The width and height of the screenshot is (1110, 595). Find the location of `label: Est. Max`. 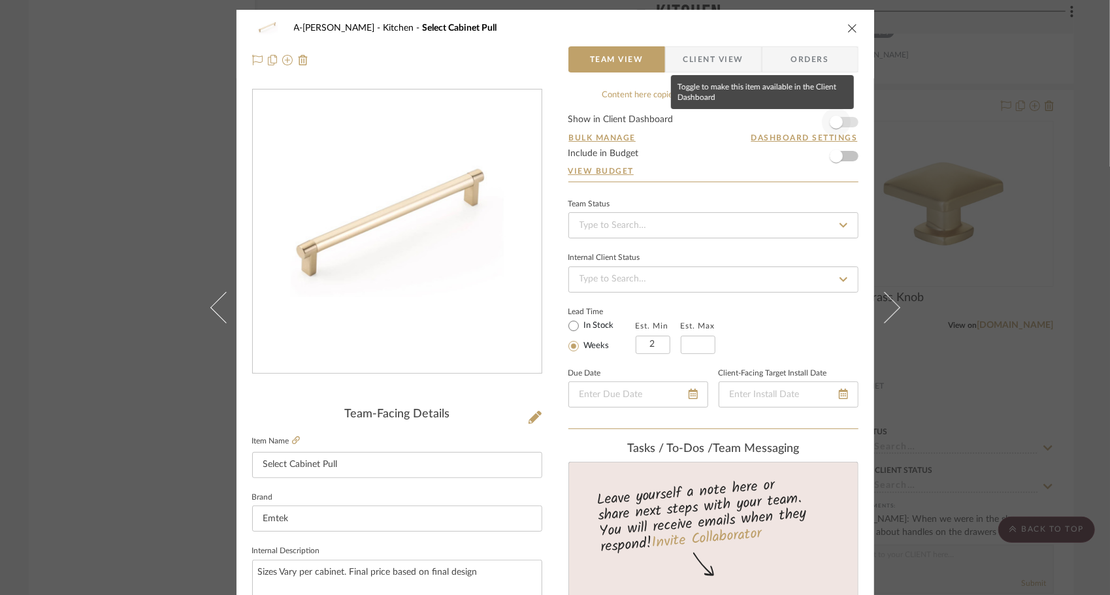

label: Est. Max is located at coordinates (698, 326).